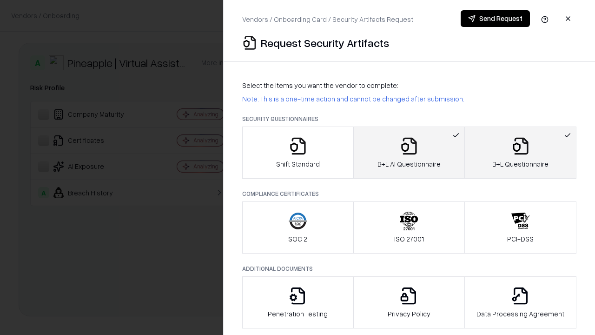 The image size is (595, 335). What do you see at coordinates (298, 314) in the screenshot?
I see `p: Penetration Testing` at bounding box center [298, 314].